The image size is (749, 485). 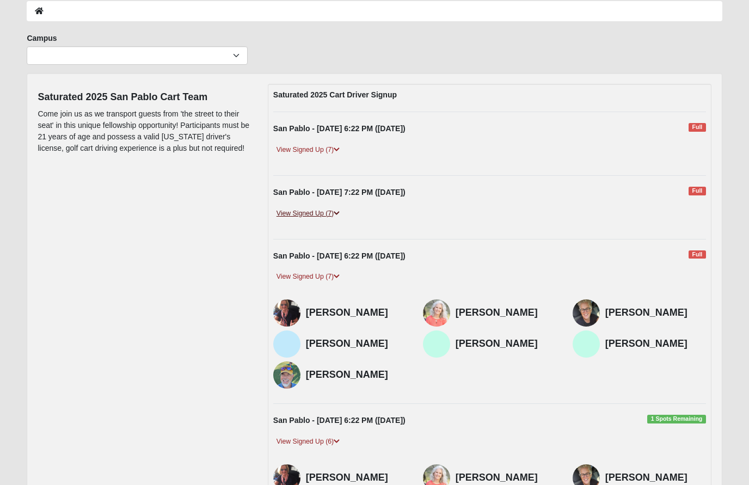 I want to click on img: Bethanne Ridikas, so click(x=287, y=313).